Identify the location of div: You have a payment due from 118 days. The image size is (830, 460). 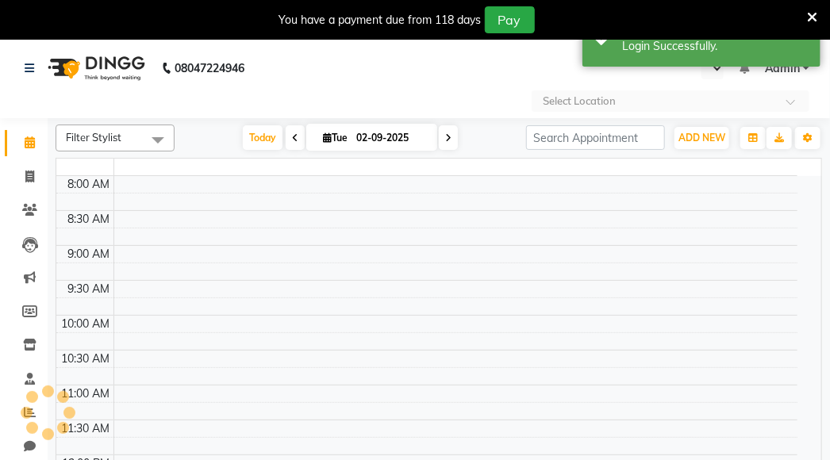
(380, 20).